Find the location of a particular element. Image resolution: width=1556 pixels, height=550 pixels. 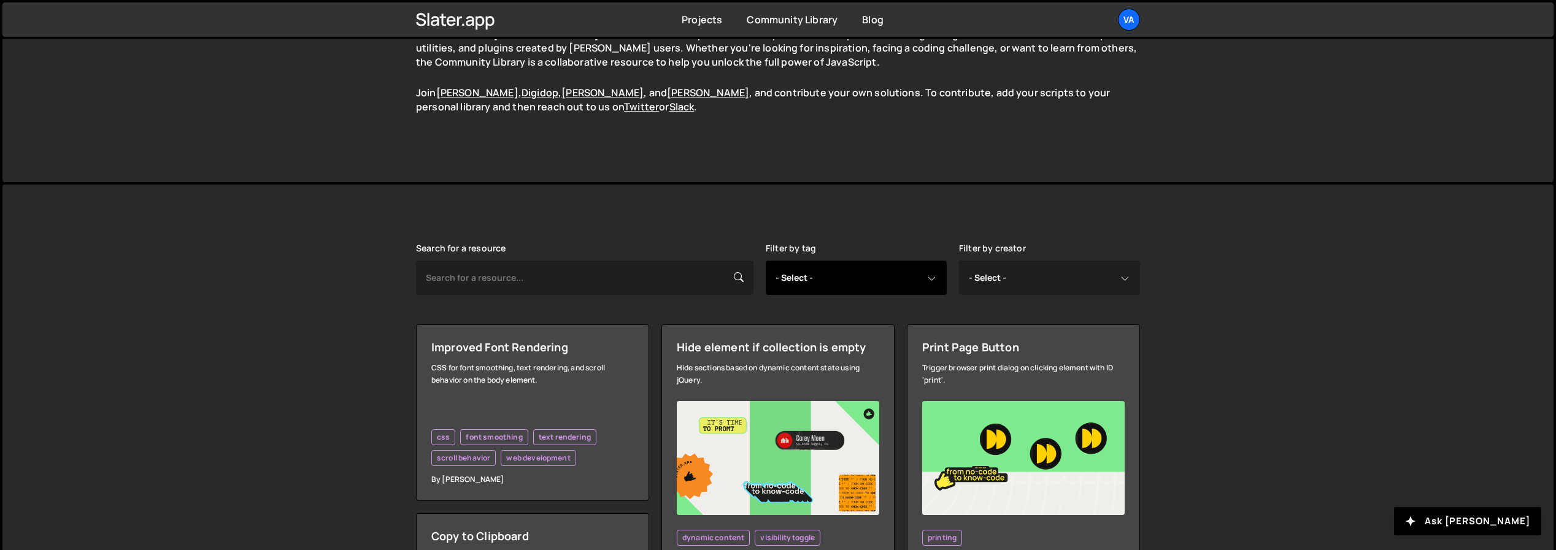

div: Hide sections based on dynamic content state using jQuery. is located at coordinates (778, 374).